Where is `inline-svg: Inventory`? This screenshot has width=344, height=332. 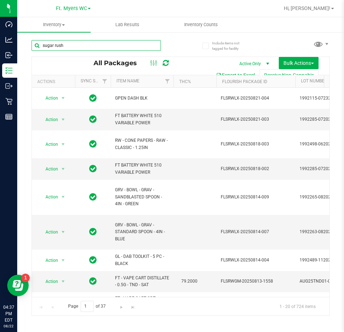
inline-svg: Inventory is located at coordinates (9, 71).